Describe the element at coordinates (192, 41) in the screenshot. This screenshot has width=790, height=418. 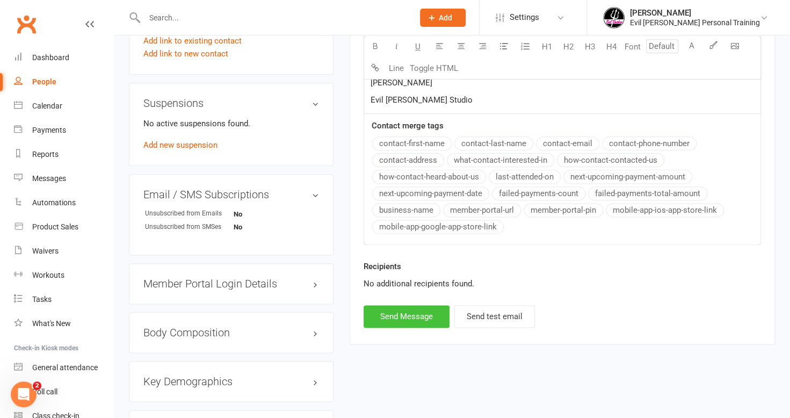
I see `a: Add link to existing contact` at that location.